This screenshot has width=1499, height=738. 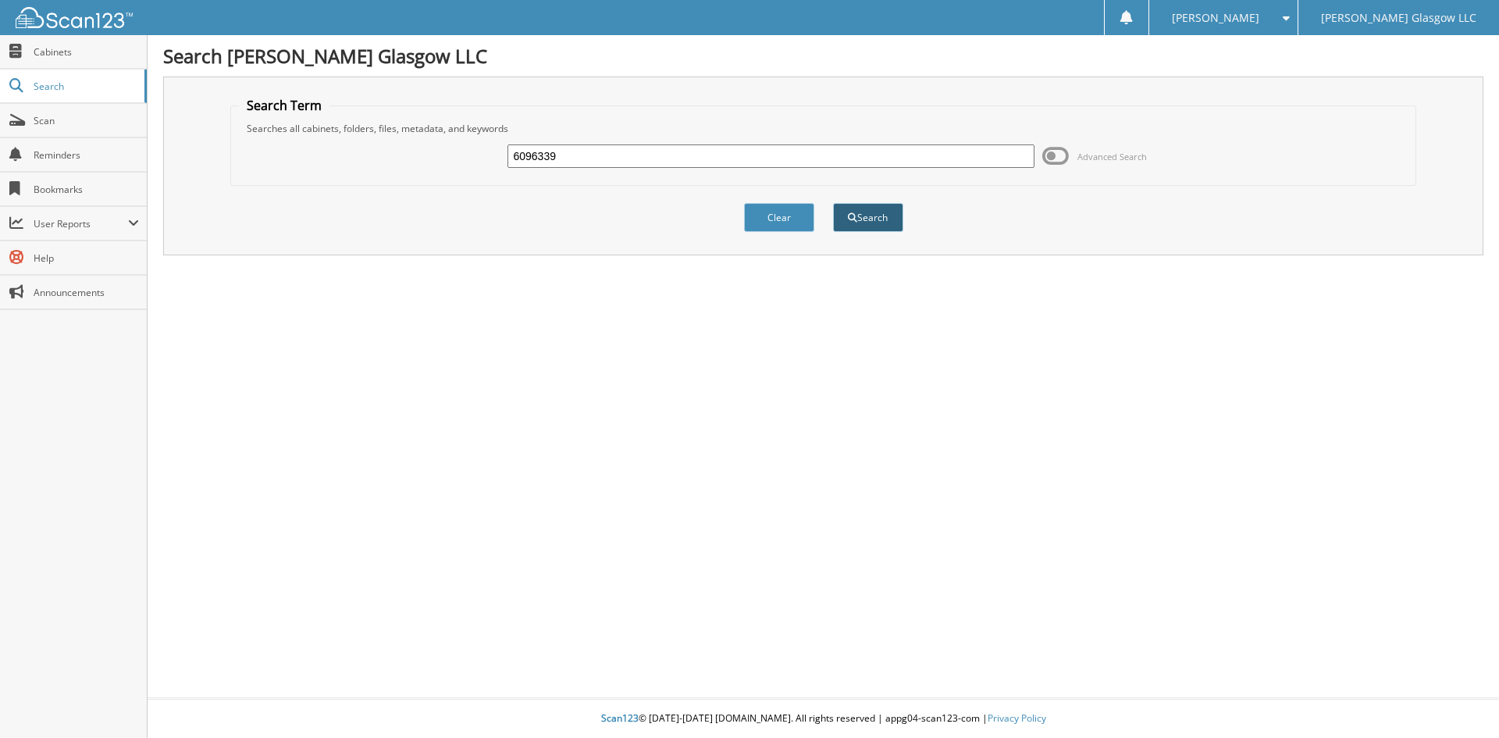 I want to click on span: Announcements, so click(x=86, y=292).